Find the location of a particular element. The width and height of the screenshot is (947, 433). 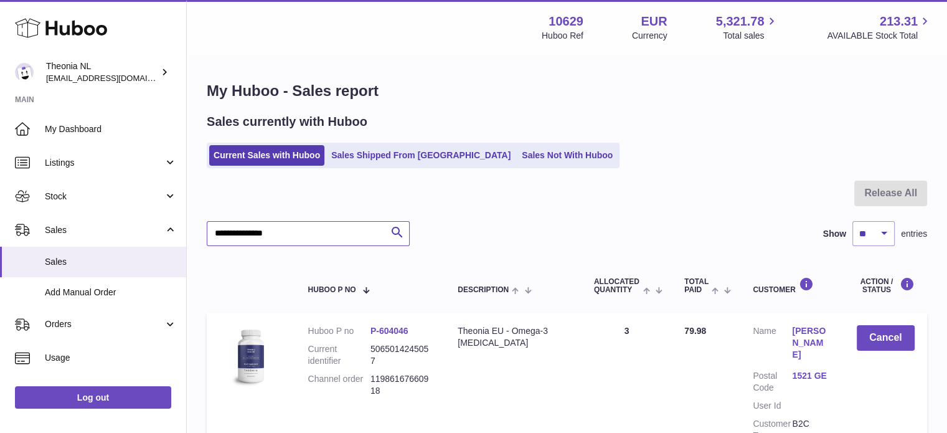

a: 1521 GE is located at coordinates (811, 375).